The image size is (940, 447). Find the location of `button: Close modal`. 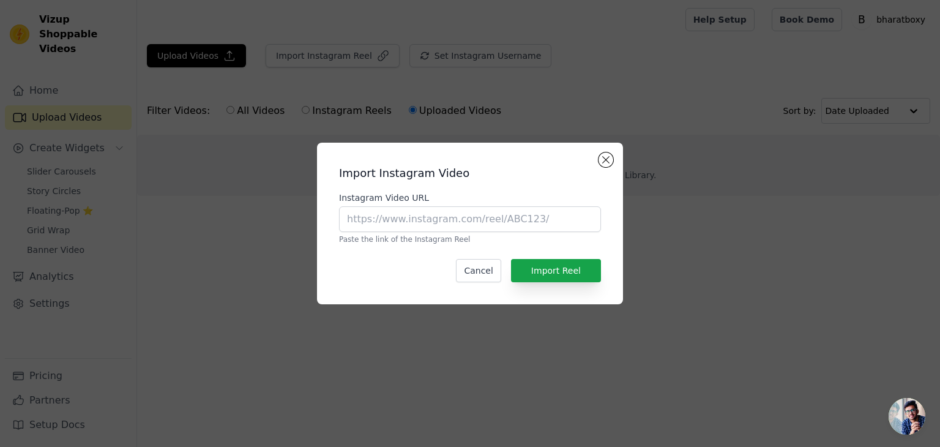

button: Close modal is located at coordinates (606, 160).